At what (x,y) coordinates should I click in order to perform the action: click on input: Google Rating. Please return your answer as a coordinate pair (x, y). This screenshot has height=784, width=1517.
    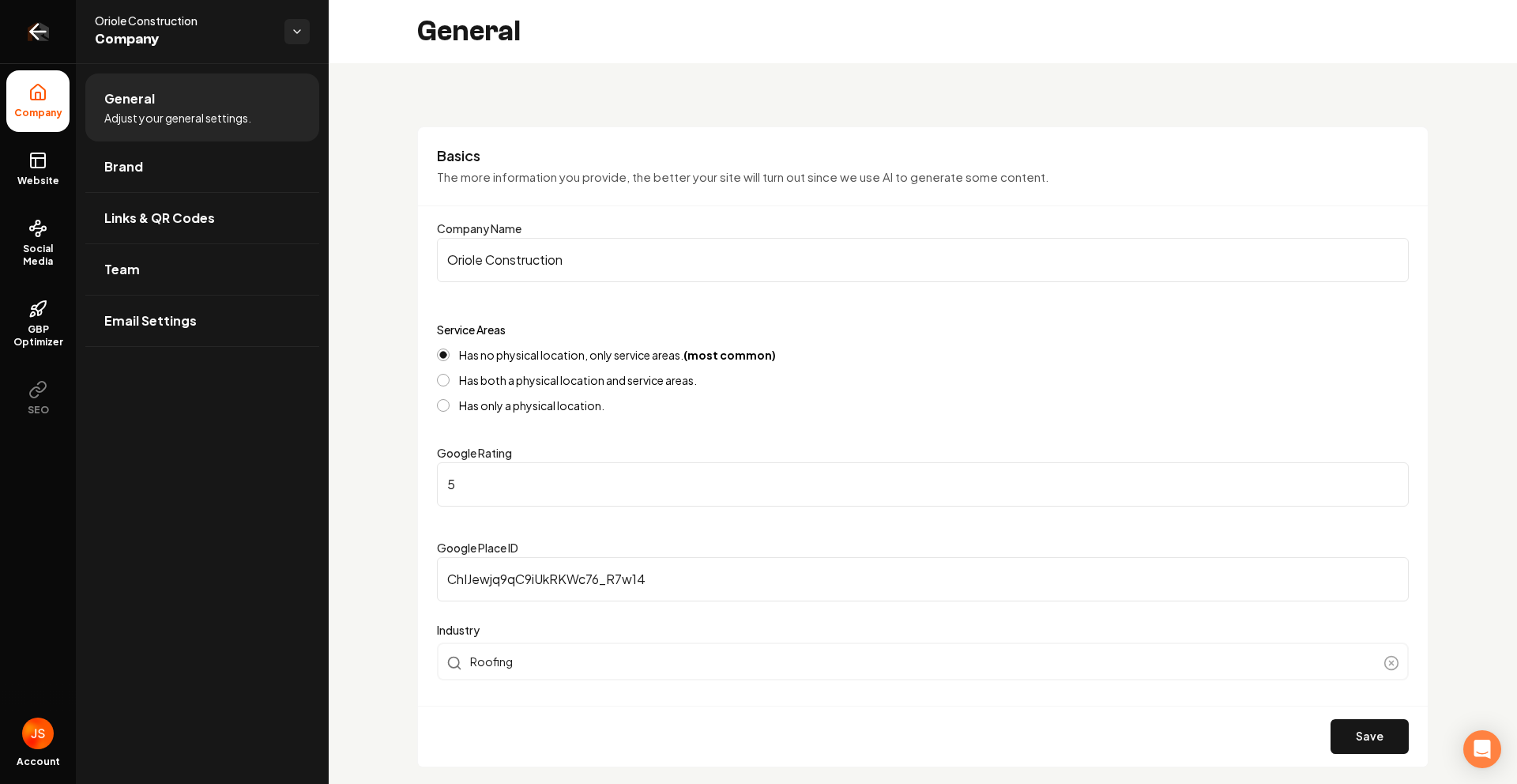
    Looking at the image, I should click on (923, 485).